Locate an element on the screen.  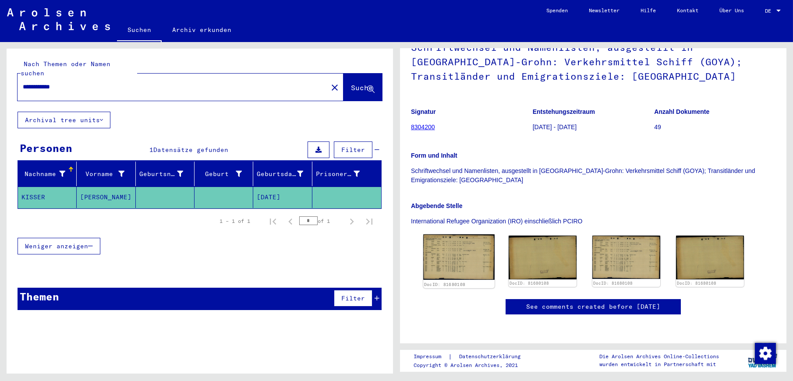
mat-header-cell: Prisoner # is located at coordinates (346, 174).